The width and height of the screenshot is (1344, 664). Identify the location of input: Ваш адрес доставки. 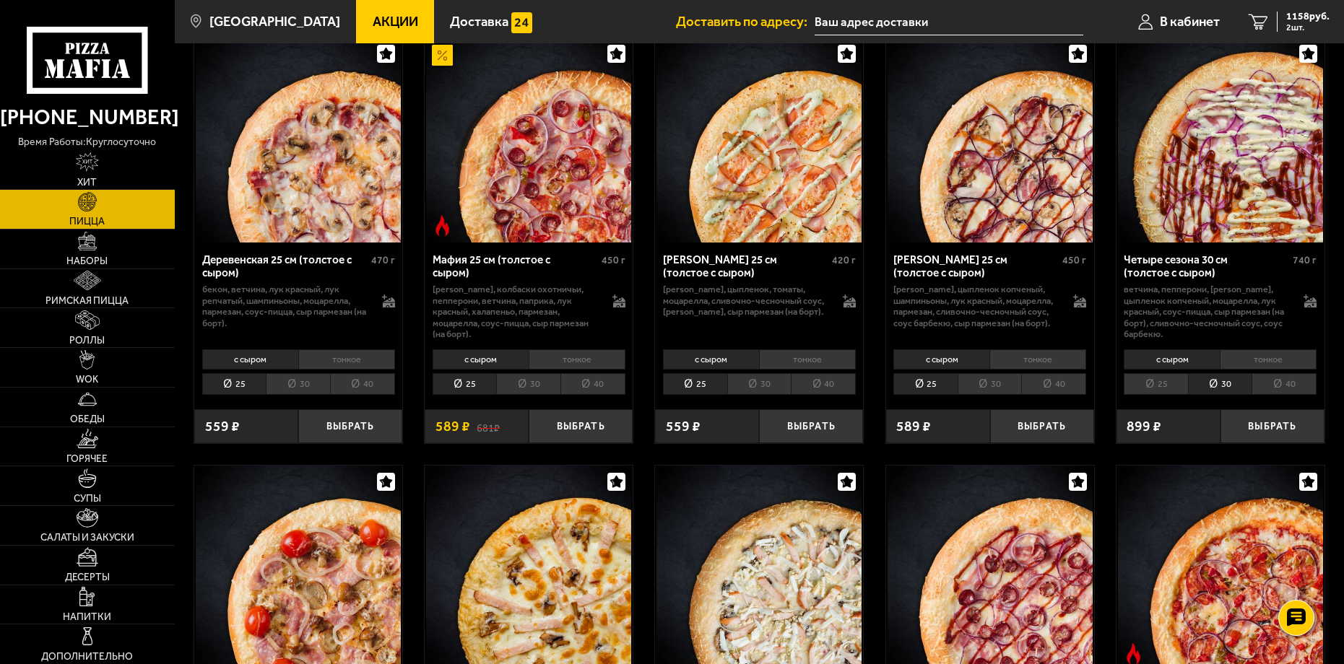
(949, 22).